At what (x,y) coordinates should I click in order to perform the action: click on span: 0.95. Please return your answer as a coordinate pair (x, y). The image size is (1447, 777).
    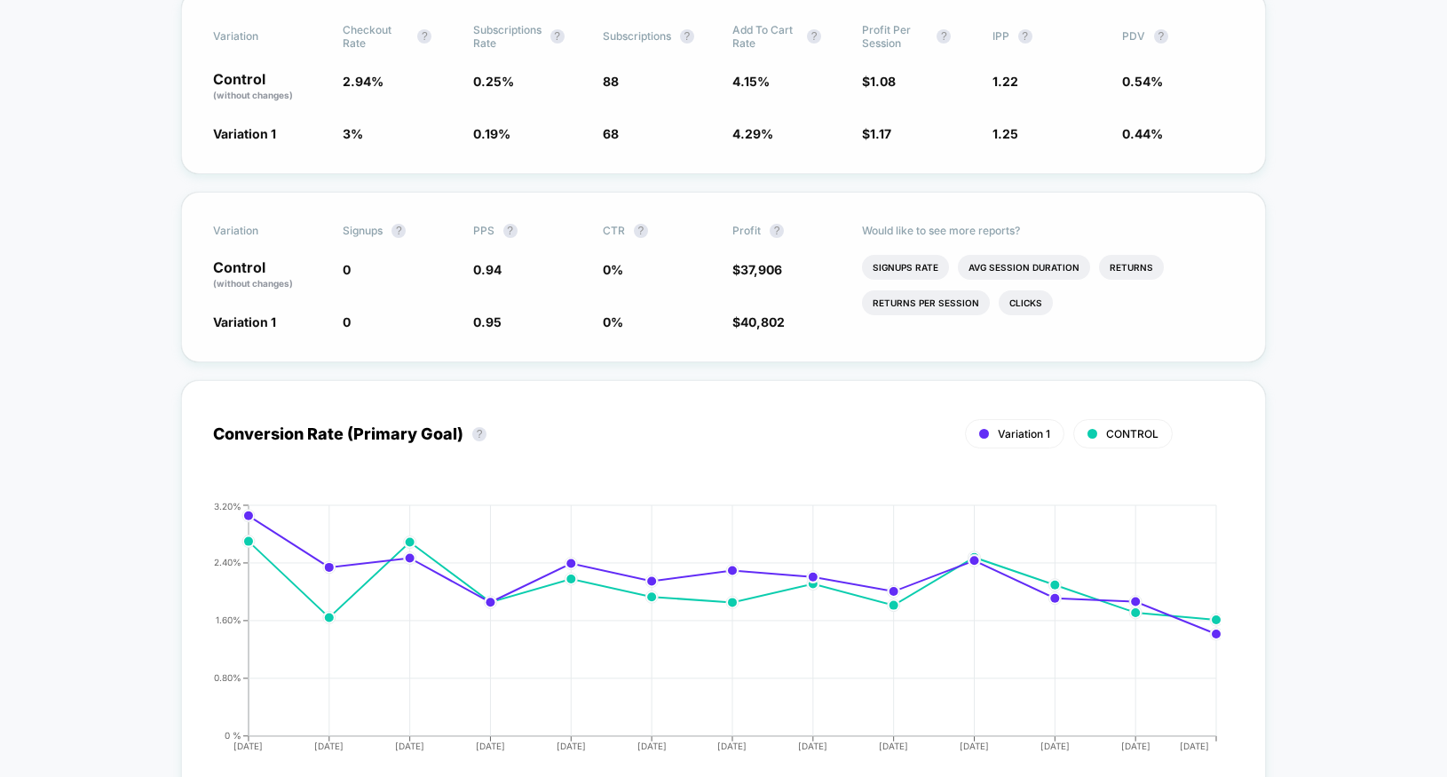
    Looking at the image, I should click on (487, 321).